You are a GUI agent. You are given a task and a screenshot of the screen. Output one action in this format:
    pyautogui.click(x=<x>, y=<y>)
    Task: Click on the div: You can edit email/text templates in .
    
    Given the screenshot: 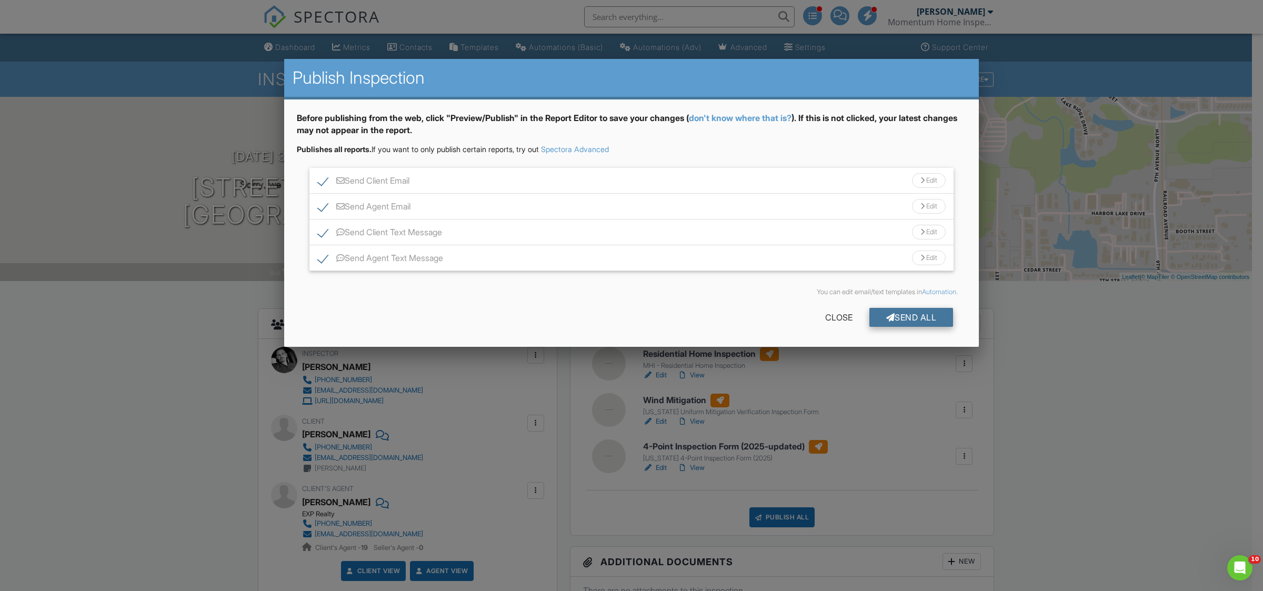 What is the action you would take?
    pyautogui.click(x=631, y=292)
    